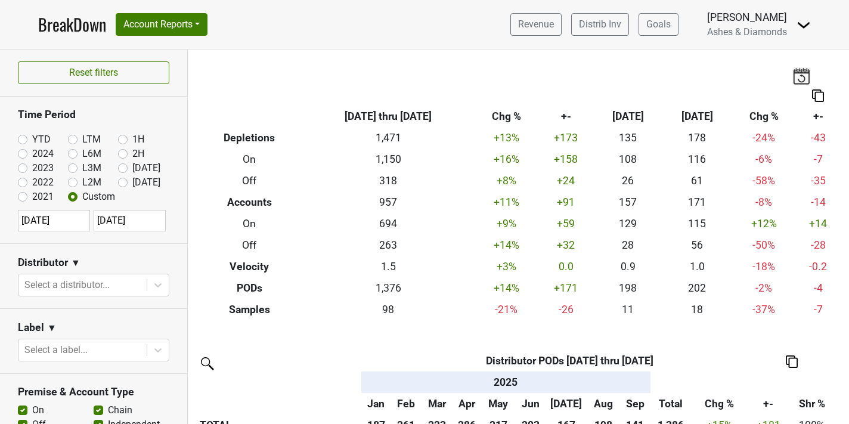 Image resolution: width=849 pixels, height=424 pixels. What do you see at coordinates (628, 245) in the screenshot?
I see `td: 28` at bounding box center [628, 245].